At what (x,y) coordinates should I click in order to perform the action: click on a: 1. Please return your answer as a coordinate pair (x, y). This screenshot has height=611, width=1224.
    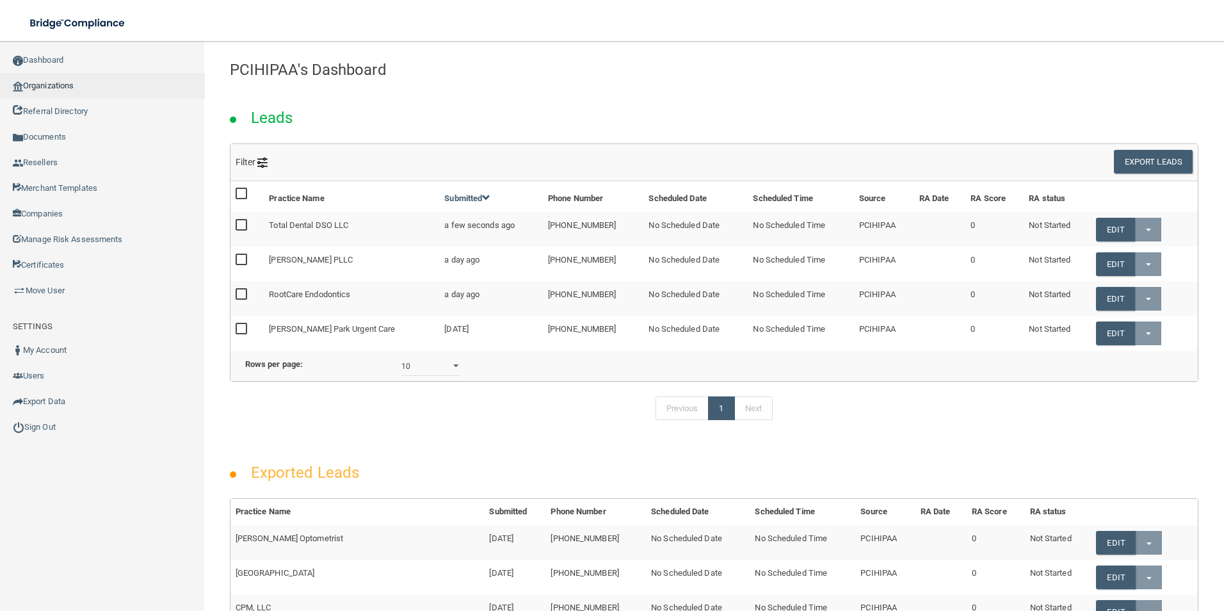
    Looking at the image, I should click on (721, 408).